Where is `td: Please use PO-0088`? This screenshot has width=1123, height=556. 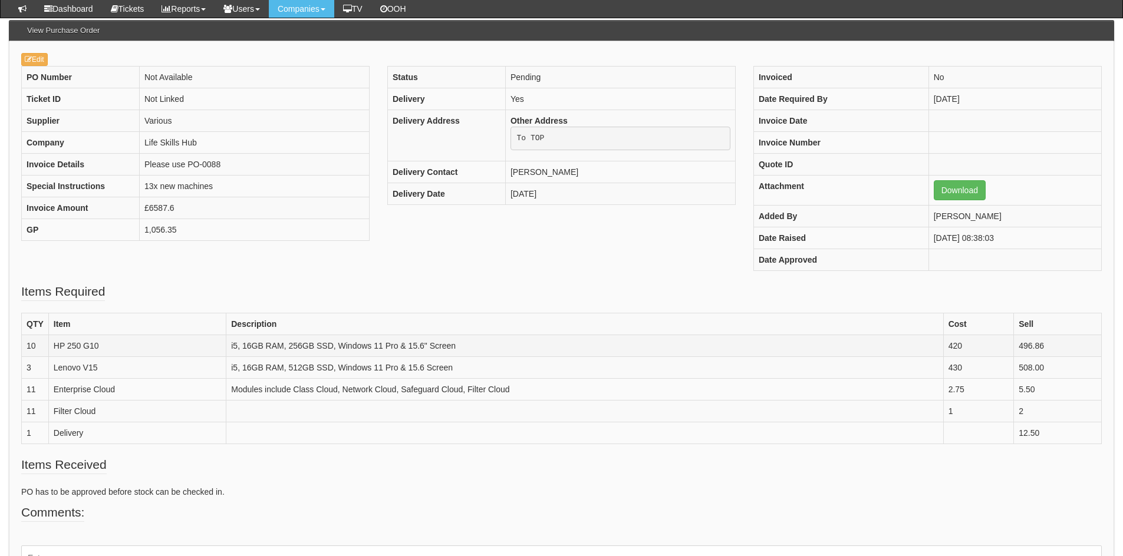 td: Please use PO-0088 is located at coordinates (255, 164).